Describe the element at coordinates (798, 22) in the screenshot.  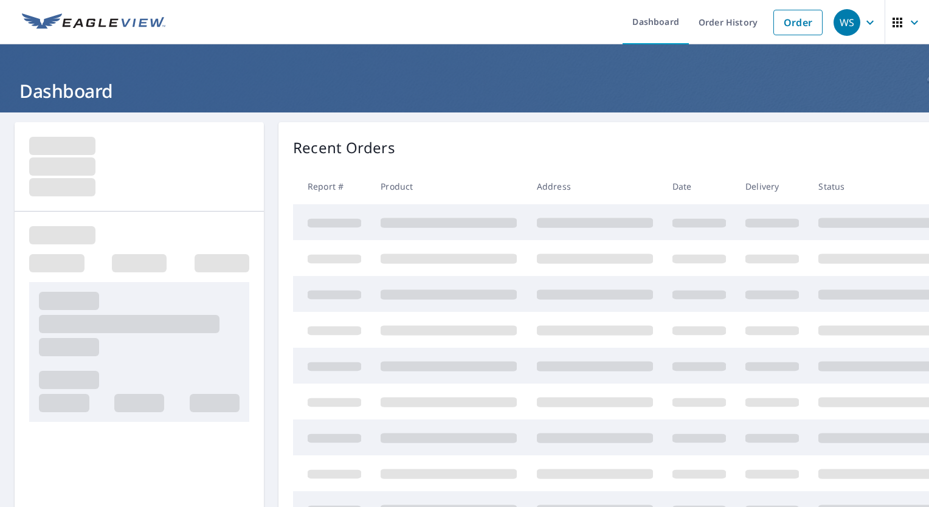
I see `a: Order` at that location.